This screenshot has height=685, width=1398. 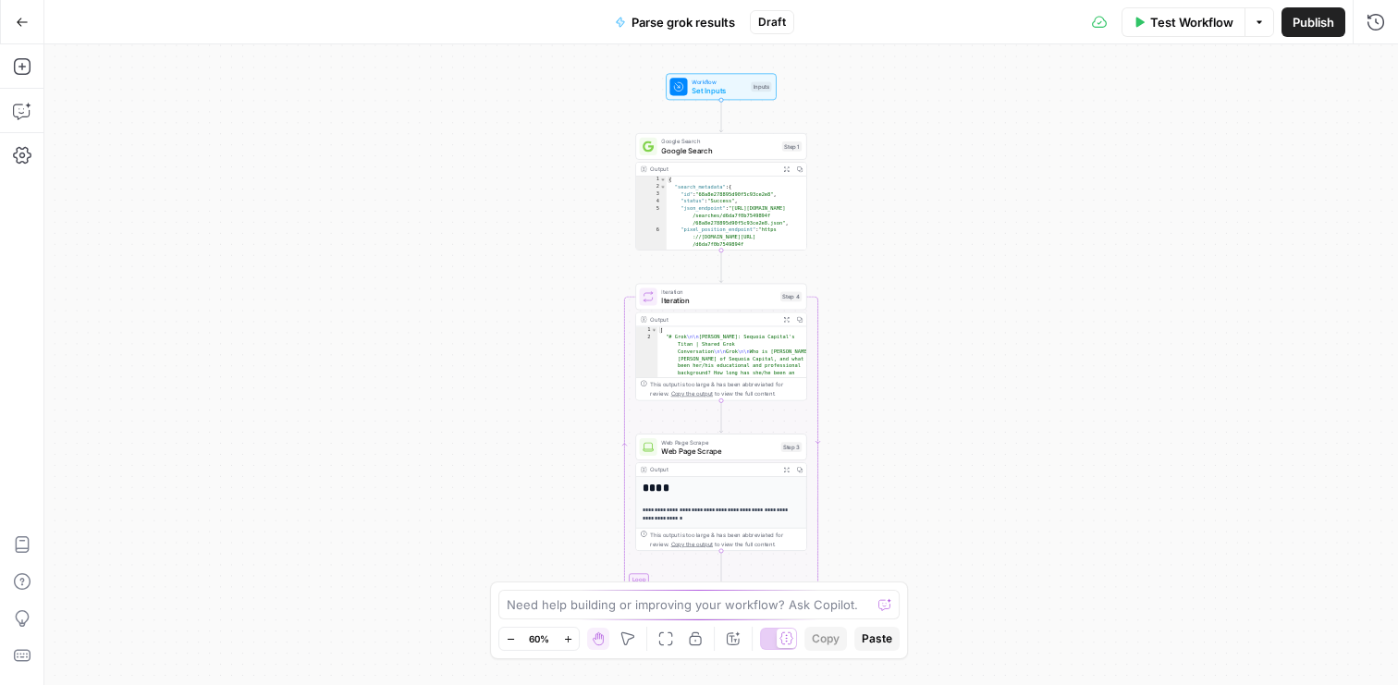 What do you see at coordinates (1192, 22) in the screenshot?
I see `span: Test Workflow` at bounding box center [1192, 22].